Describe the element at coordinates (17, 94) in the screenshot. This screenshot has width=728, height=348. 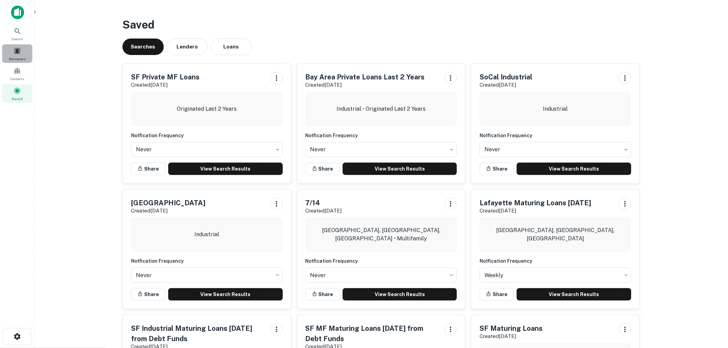
I see `div: Saved` at that location.